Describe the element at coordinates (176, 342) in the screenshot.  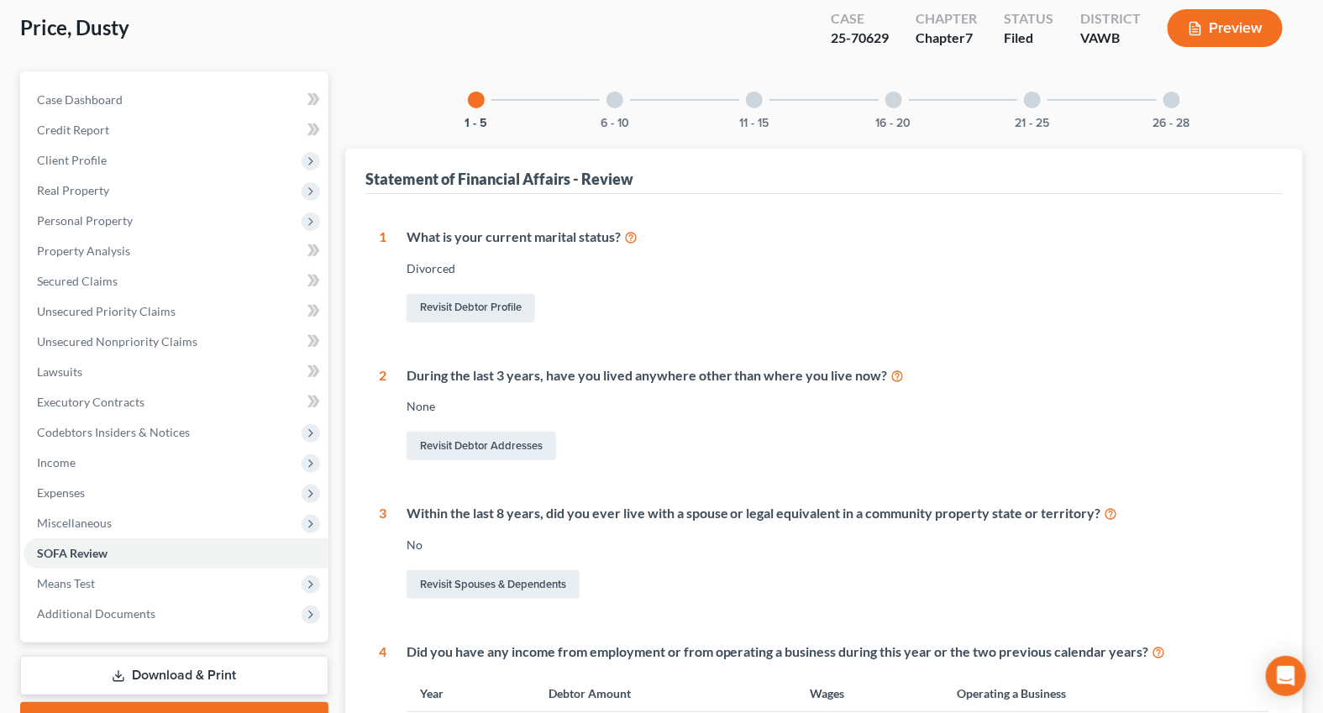
I see `a: Unsecured Nonpriority Claims` at that location.